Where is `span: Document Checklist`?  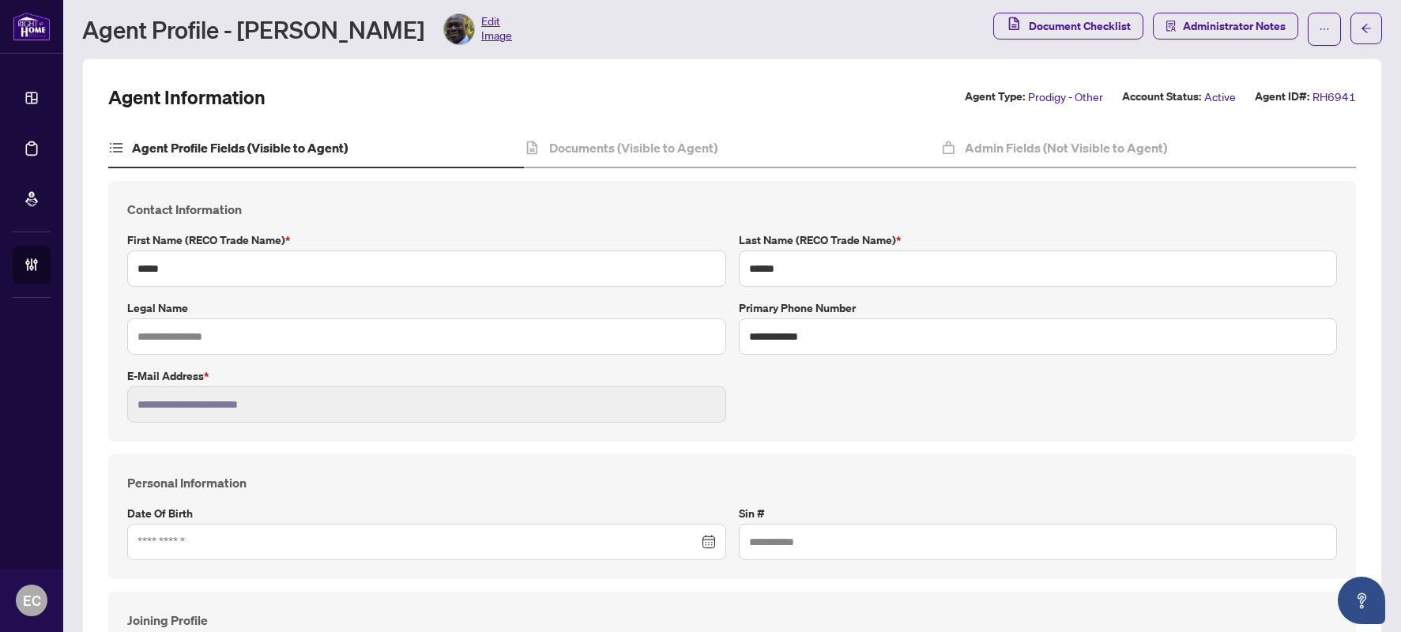 span: Document Checklist is located at coordinates (1080, 26).